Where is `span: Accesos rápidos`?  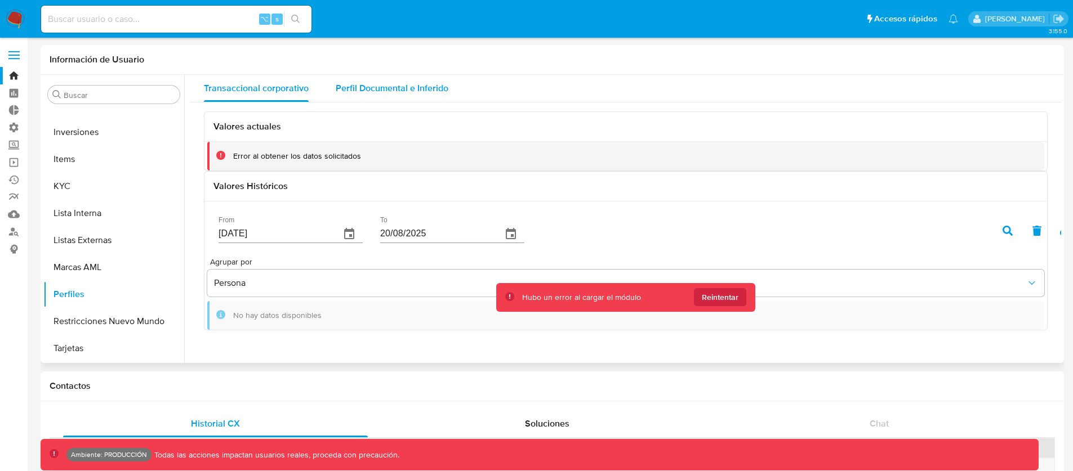 span: Accesos rápidos is located at coordinates (905, 19).